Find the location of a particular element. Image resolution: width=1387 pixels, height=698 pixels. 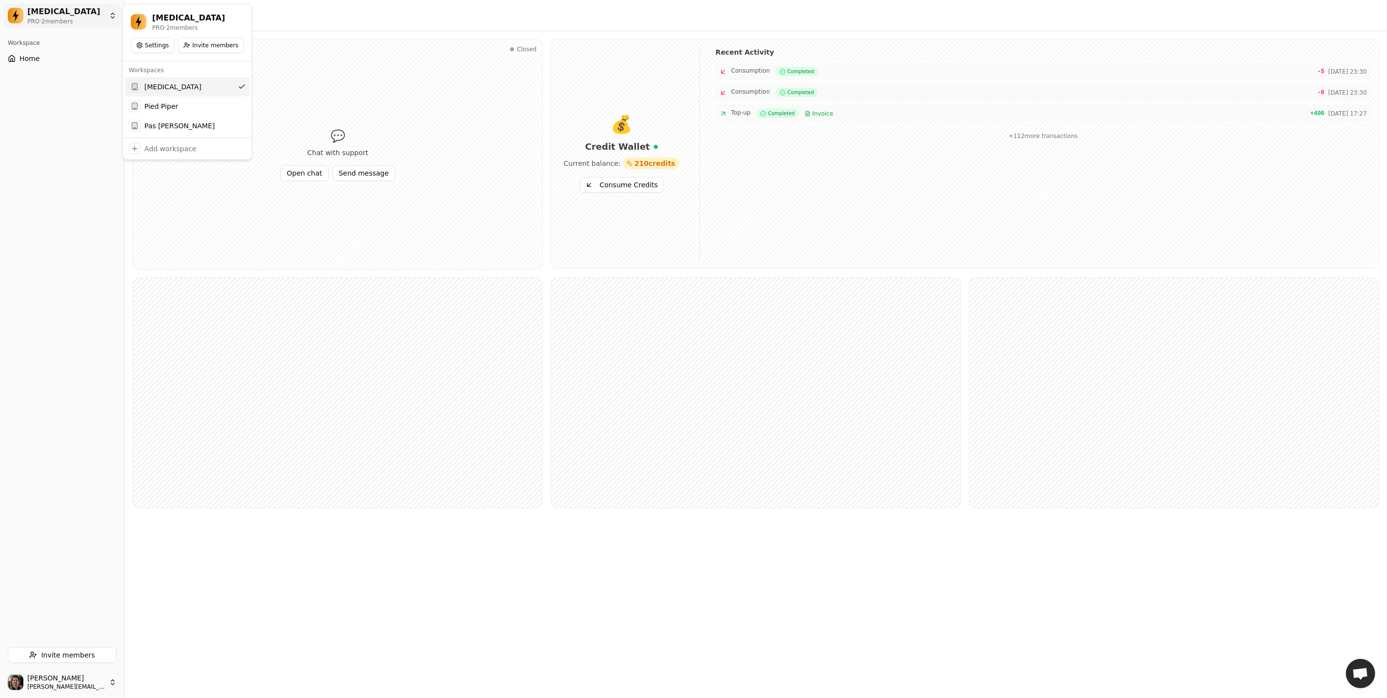

div: PRO · 2 member s is located at coordinates (198, 28).